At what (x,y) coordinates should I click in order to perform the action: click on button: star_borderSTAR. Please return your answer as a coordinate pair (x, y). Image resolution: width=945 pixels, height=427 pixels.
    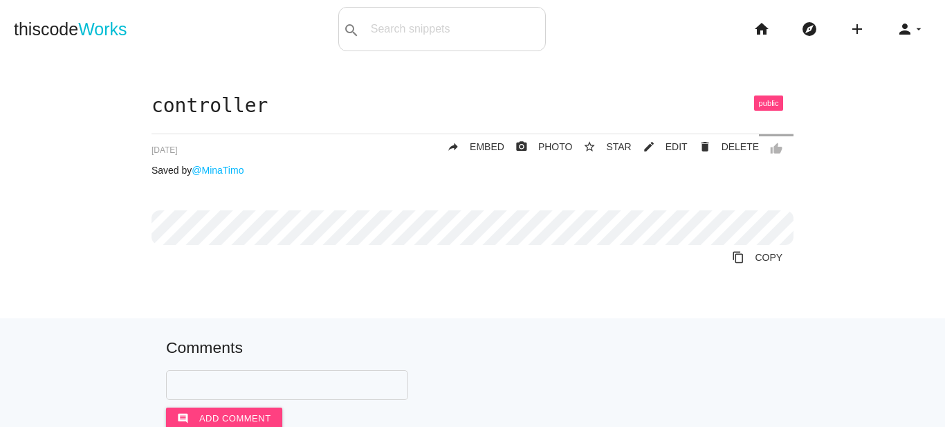
    Looking at the image, I should click on (601, 147).